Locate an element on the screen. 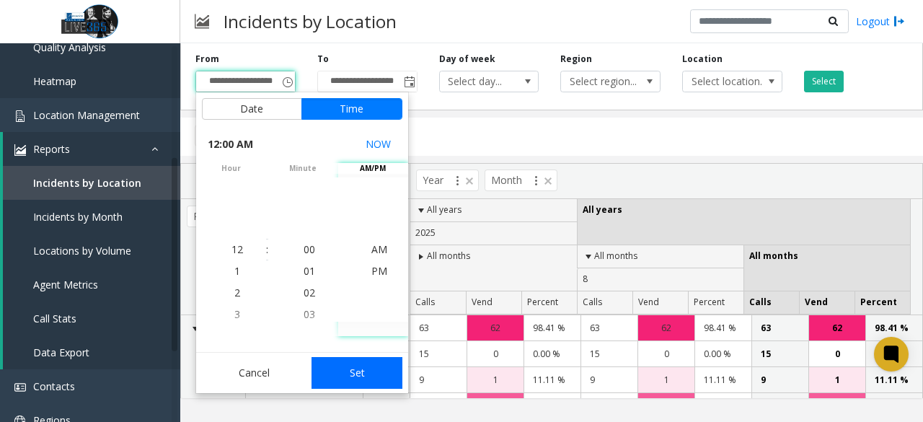 Image resolution: width=923 pixels, height=422 pixels. a: Call Stats is located at coordinates (92, 318).